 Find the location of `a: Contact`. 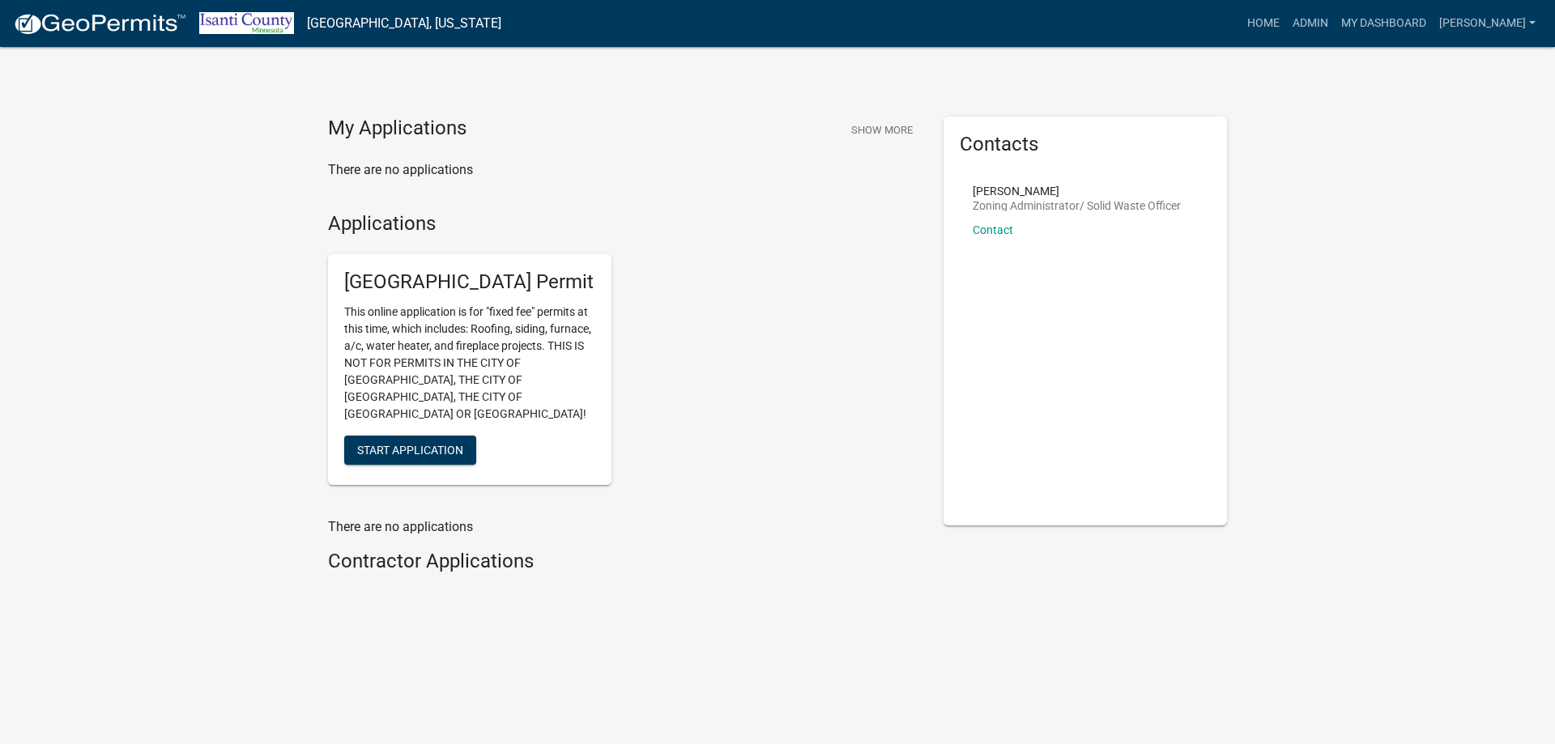

a: Contact is located at coordinates (993, 230).